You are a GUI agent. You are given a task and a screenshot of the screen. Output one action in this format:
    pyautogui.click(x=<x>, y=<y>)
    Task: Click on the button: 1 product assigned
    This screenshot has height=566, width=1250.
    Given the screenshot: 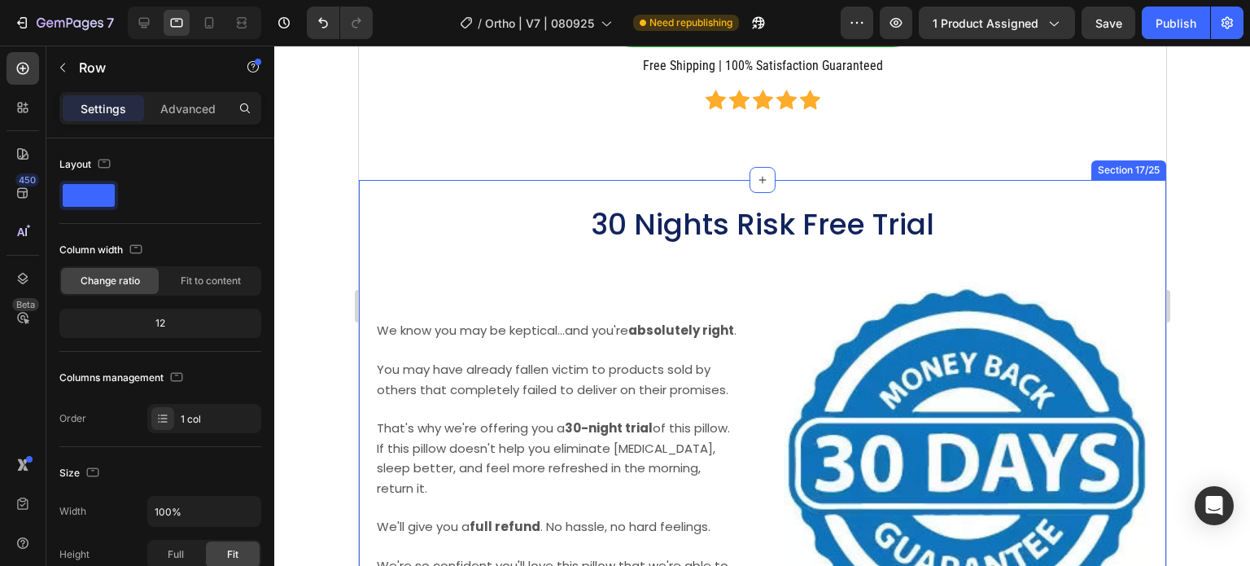 What is the action you would take?
    pyautogui.click(x=997, y=23)
    